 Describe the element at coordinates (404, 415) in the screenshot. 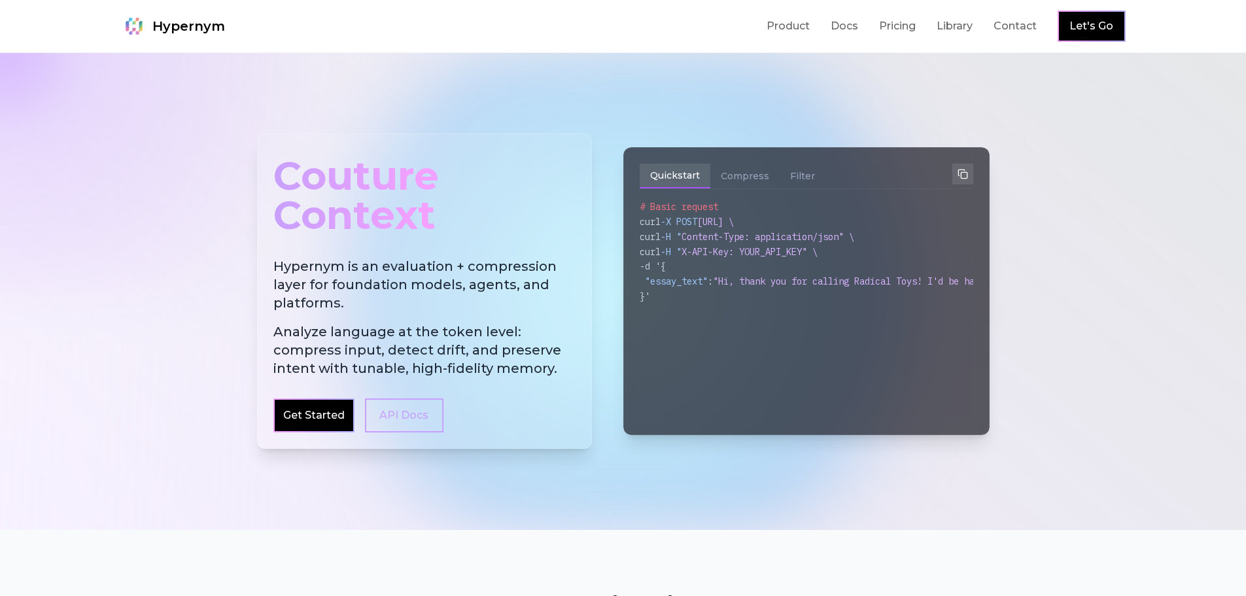

I see `a: API Docs` at that location.